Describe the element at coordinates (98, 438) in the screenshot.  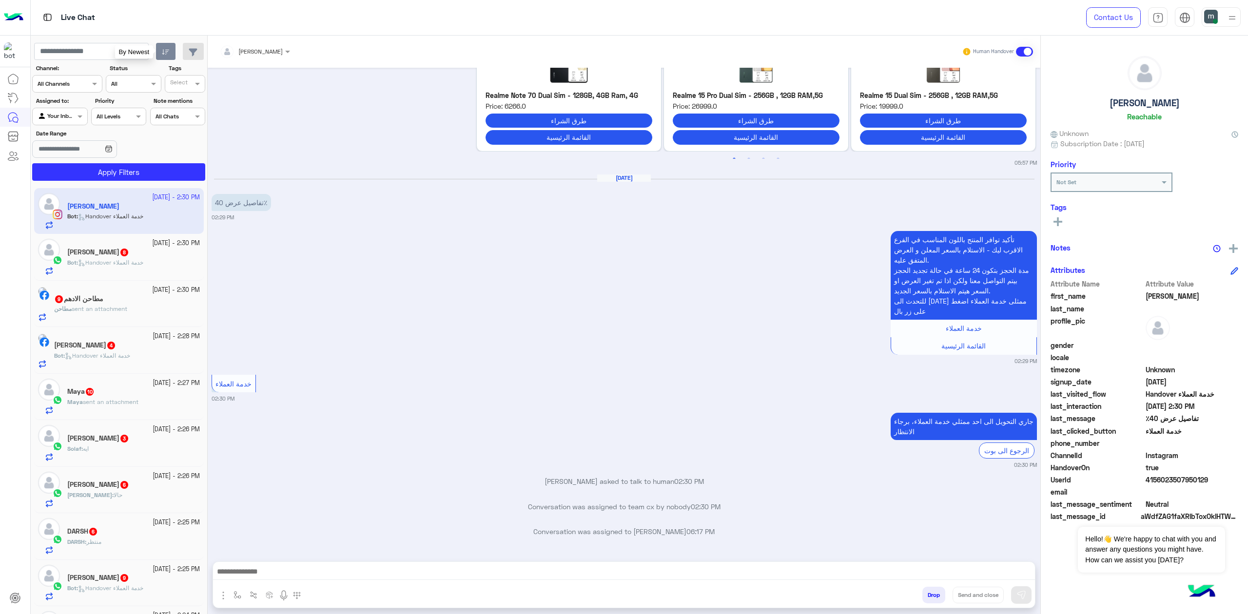
I see `h5: Solaf Akl` at that location.